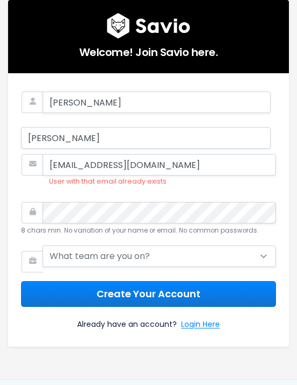  I want to click on input: Last Name, so click(145, 138).